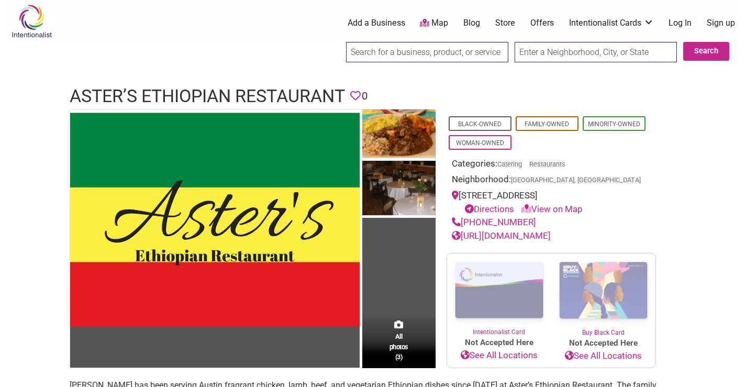 The height and width of the screenshot is (387, 746). What do you see at coordinates (480, 124) in the screenshot?
I see `a: Black-Owned` at bounding box center [480, 124].